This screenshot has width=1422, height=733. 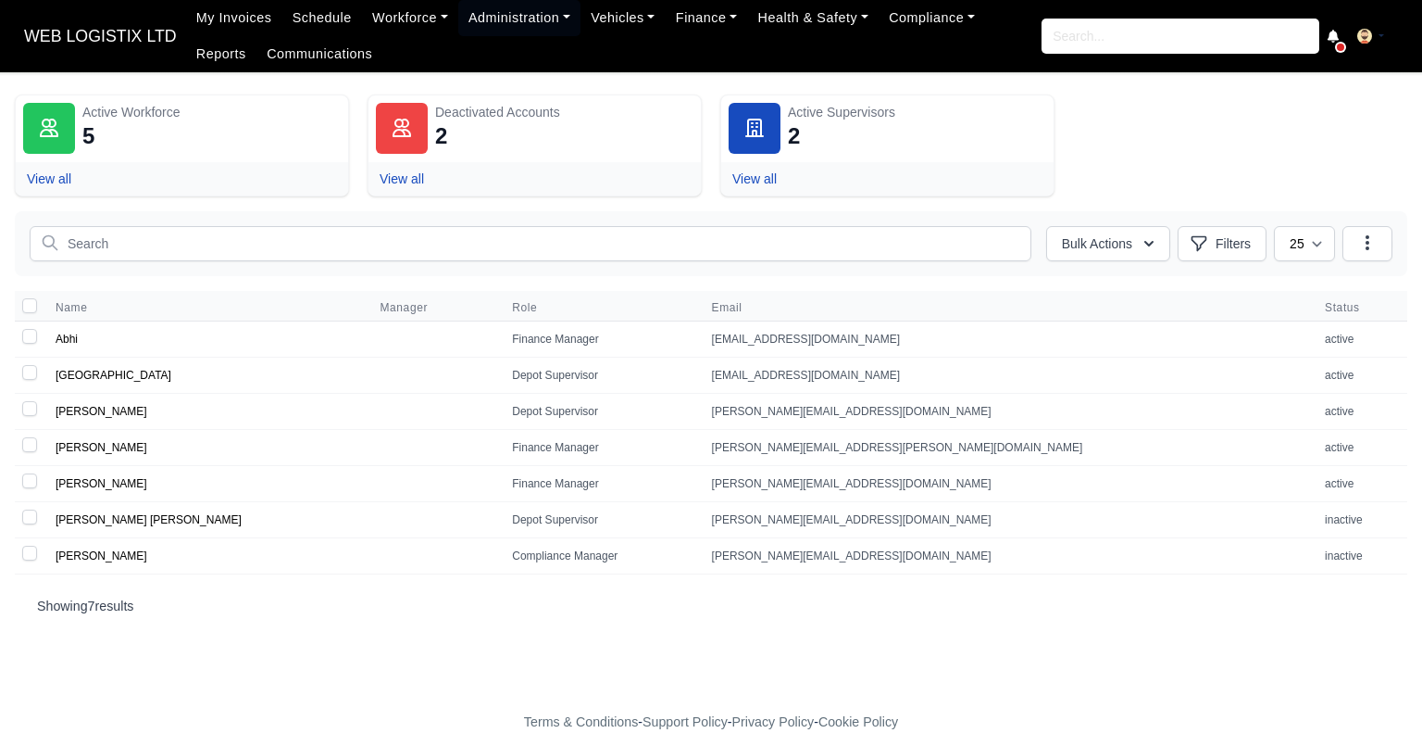 I want to click on div: Active Supervisors, so click(x=917, y=112).